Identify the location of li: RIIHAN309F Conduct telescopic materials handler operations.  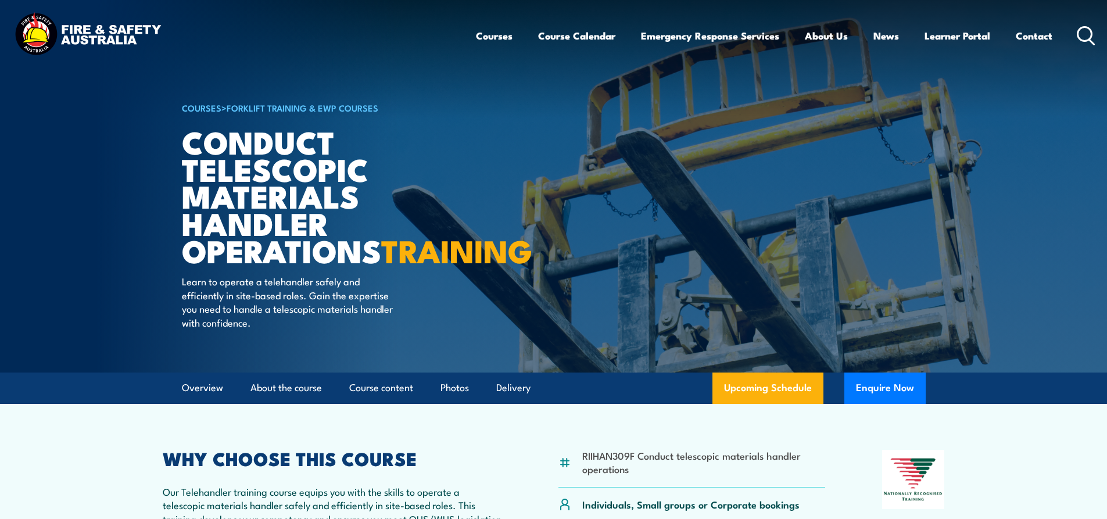
(704, 462).